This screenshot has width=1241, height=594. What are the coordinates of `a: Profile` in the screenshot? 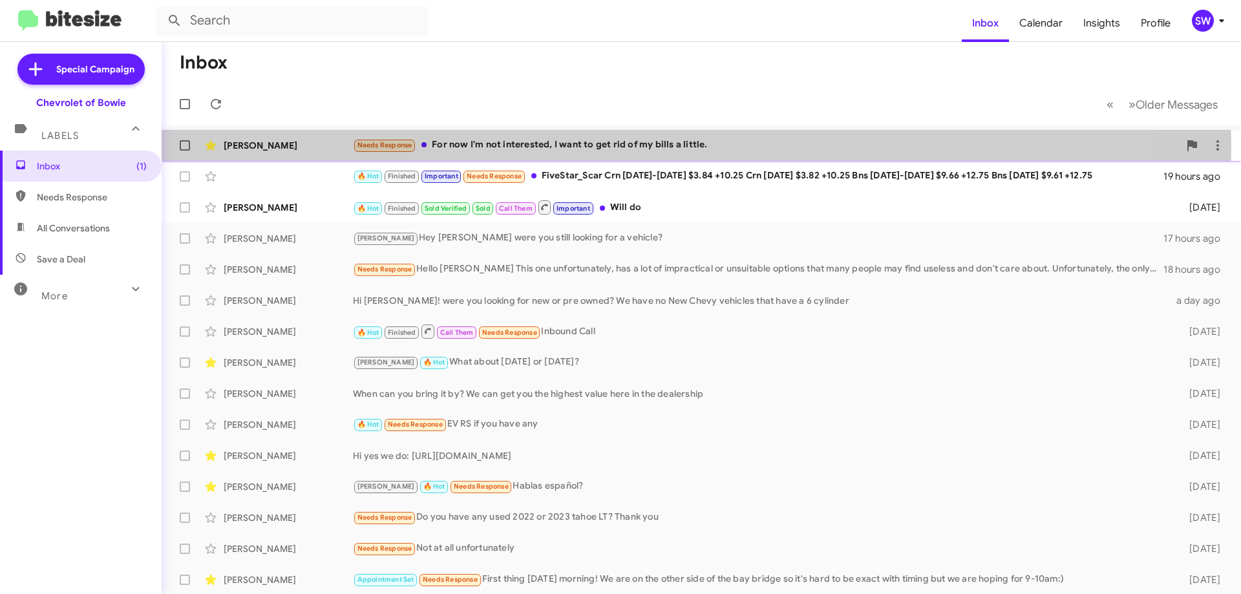 It's located at (1155, 23).